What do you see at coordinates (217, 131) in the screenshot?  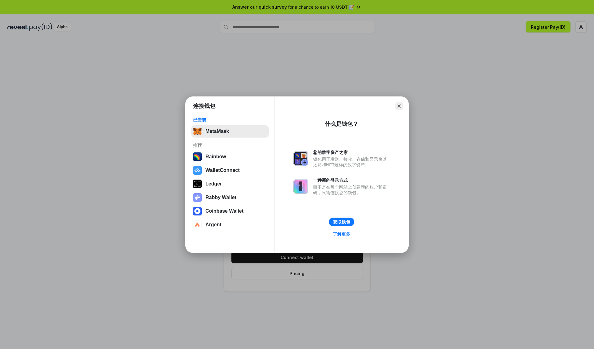 I see `div: MetaMask` at bounding box center [217, 131].